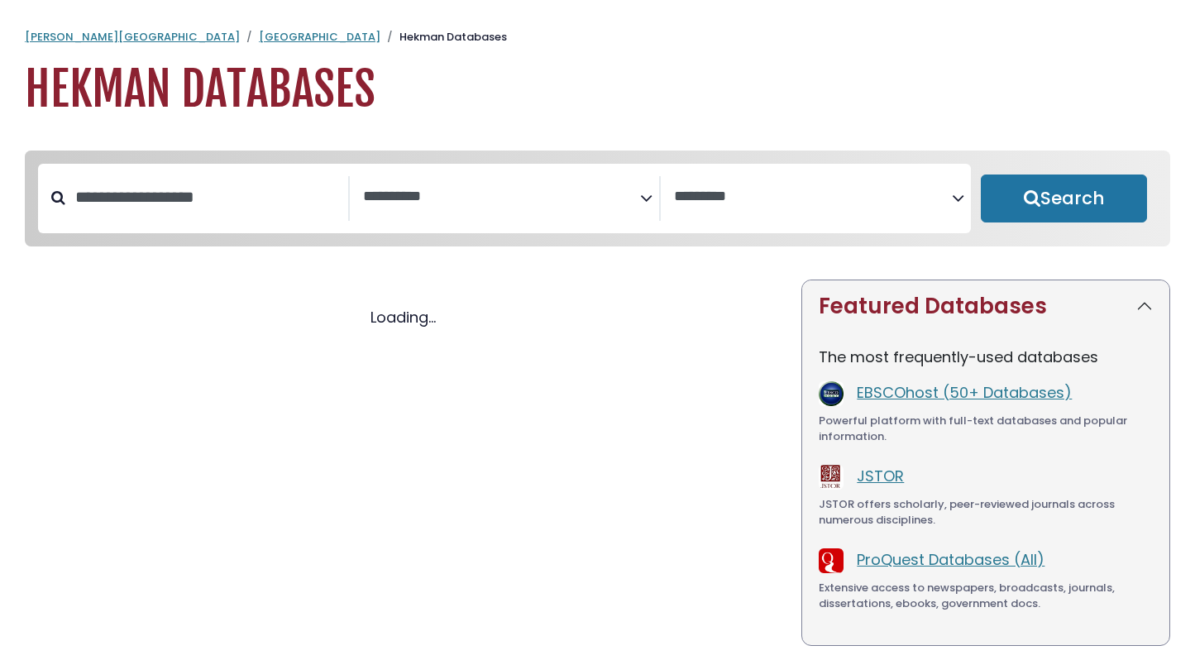  I want to click on button: Submit for Search Results, so click(1064, 198).